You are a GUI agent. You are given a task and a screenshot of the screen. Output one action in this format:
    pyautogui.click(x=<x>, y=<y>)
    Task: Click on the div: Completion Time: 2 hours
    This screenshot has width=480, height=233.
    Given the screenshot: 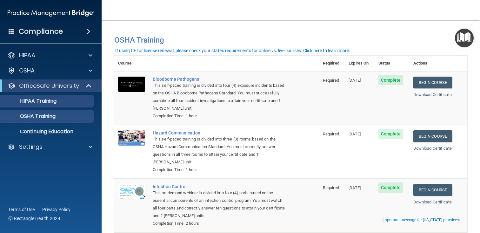 What is the action you would take?
    pyautogui.click(x=220, y=223)
    